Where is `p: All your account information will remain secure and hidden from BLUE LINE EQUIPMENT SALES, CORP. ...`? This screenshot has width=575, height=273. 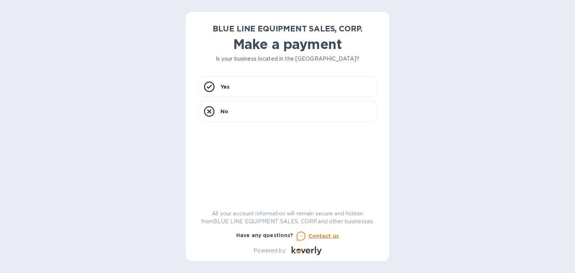 p: All your account information will remain secure and hidden from BLUE LINE EQUIPMENT SALES, CORP. ... is located at coordinates (288, 218).